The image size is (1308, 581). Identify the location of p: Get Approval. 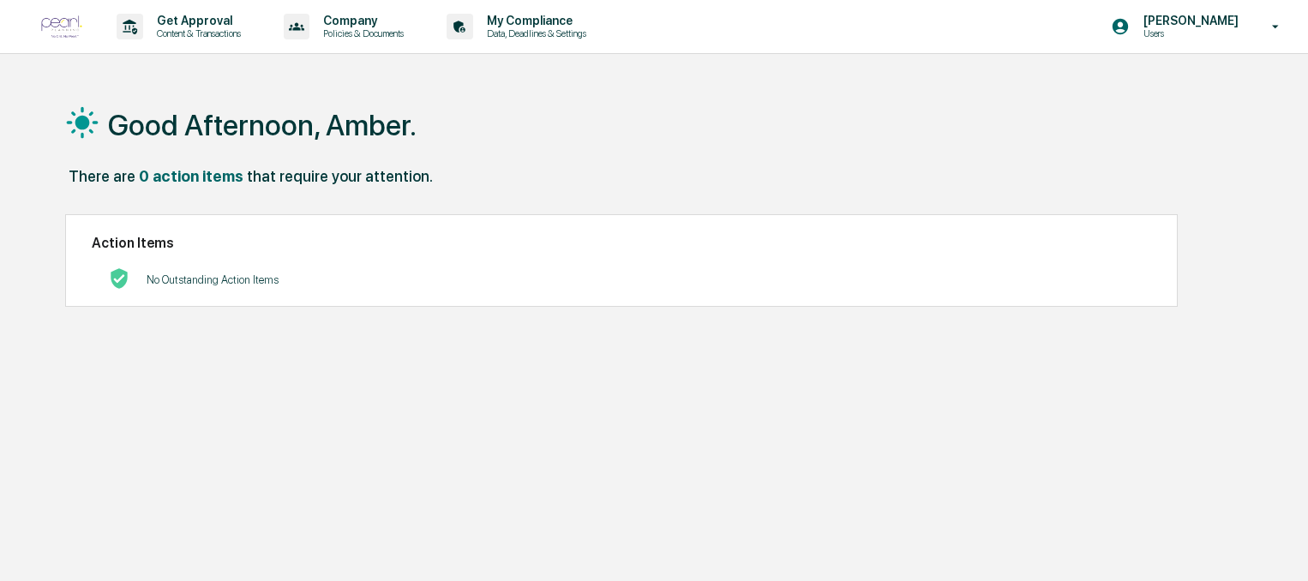
(196, 21).